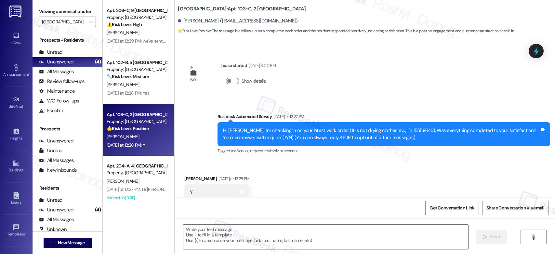 This screenshot has height=254, width=555. Describe the element at coordinates (287, 150) in the screenshot. I see `span: Maintenance` at that location.